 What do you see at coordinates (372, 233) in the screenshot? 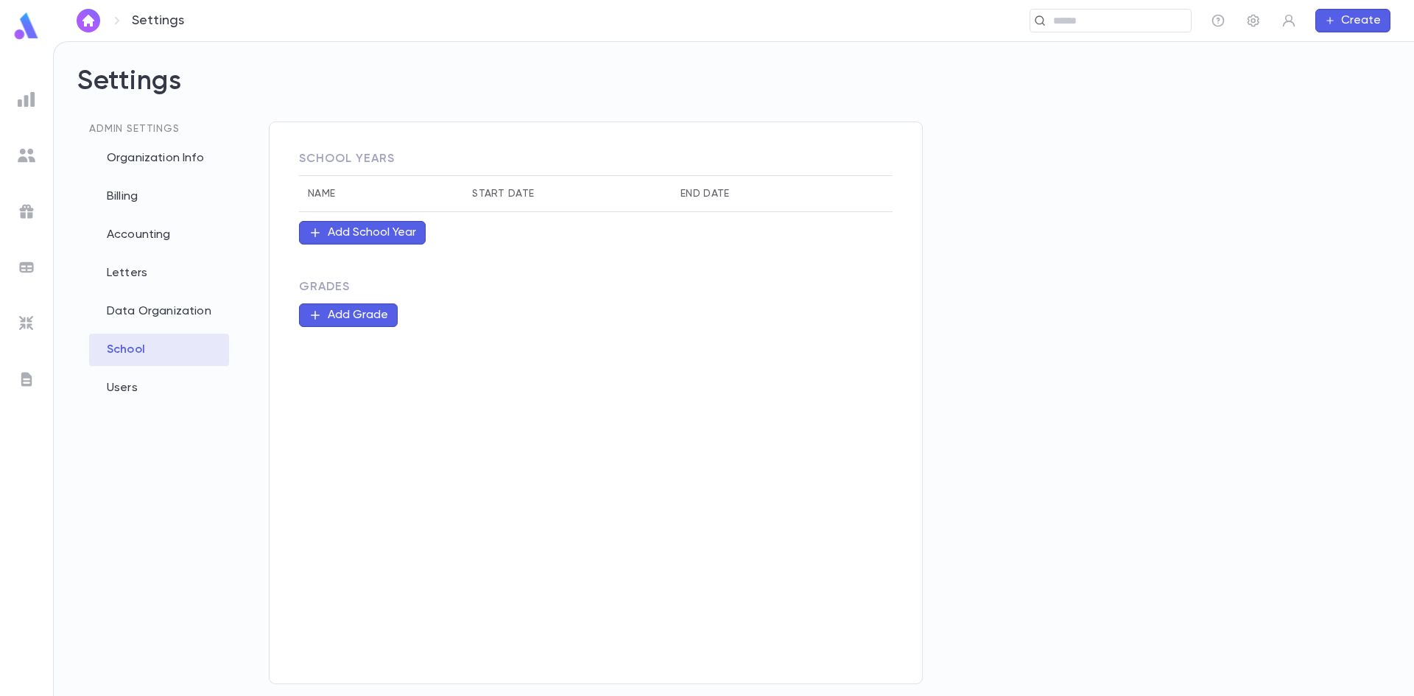
I see `div: Add School Year` at bounding box center [372, 233].